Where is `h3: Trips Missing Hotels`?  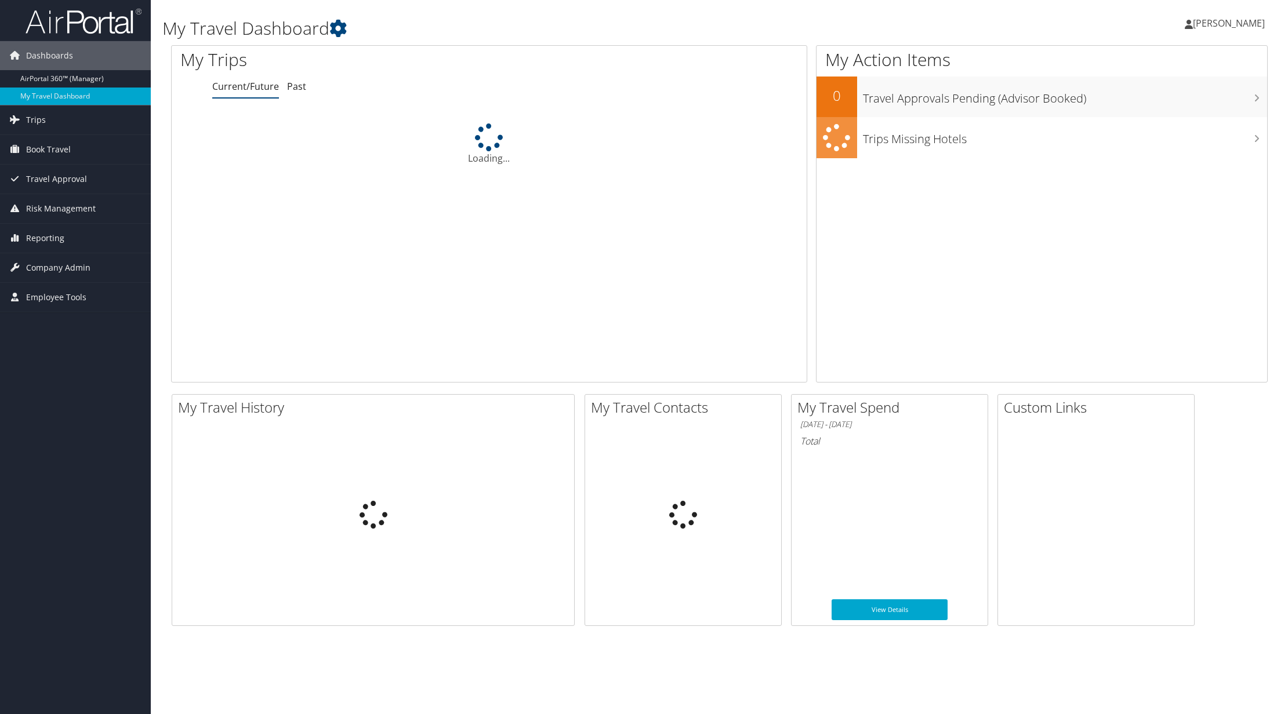 h3: Trips Missing Hotels is located at coordinates (1065, 136).